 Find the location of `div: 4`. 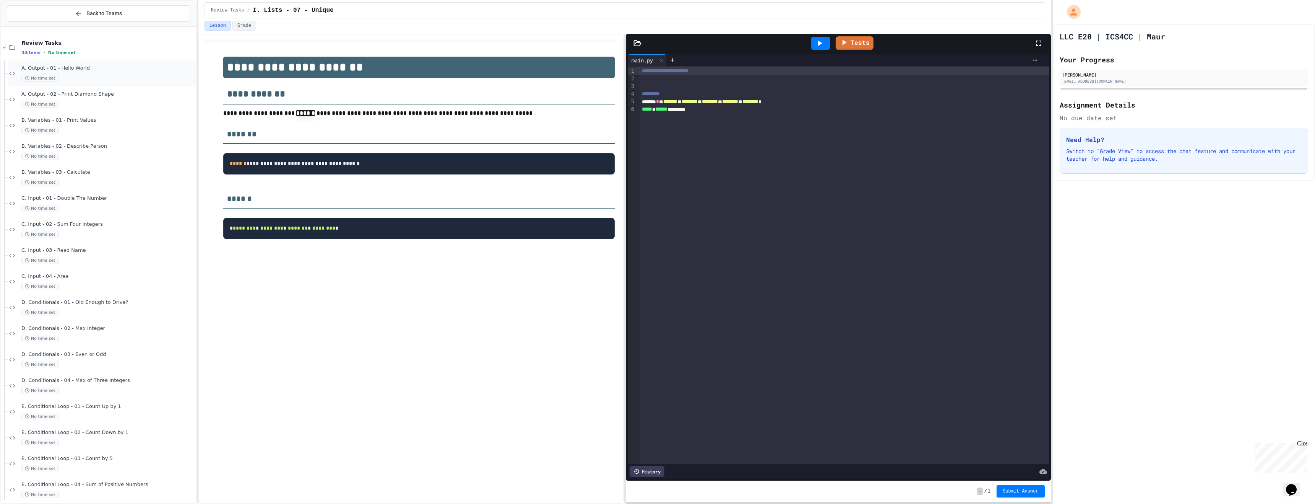

div: 4 is located at coordinates (632, 94).